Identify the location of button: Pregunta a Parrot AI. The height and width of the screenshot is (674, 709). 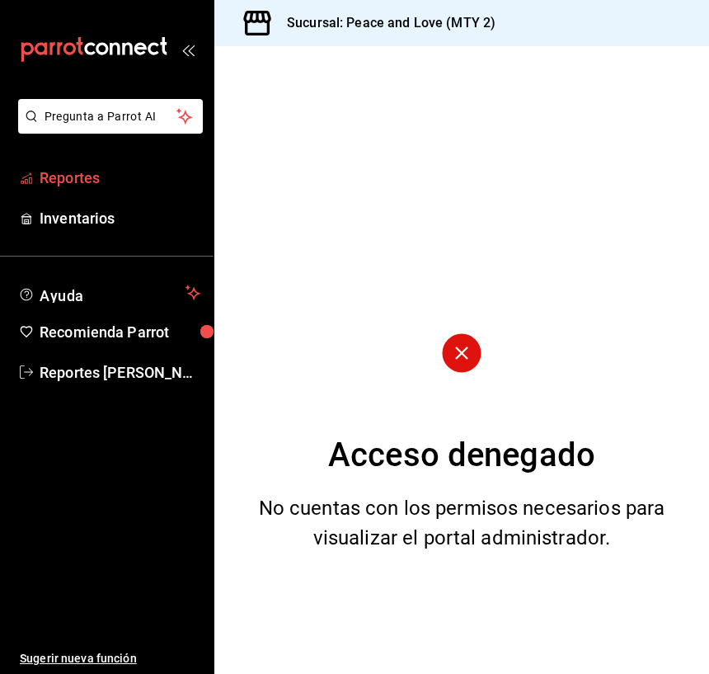
(111, 116).